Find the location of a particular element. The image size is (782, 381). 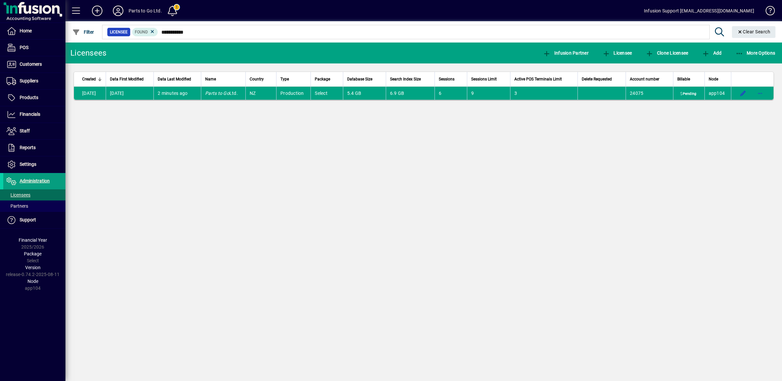

div: Database Size is located at coordinates (364, 79).